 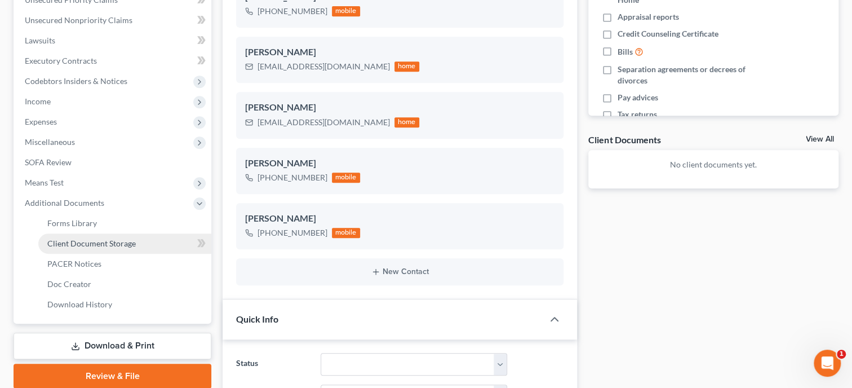 I want to click on span: Bills, so click(x=625, y=52).